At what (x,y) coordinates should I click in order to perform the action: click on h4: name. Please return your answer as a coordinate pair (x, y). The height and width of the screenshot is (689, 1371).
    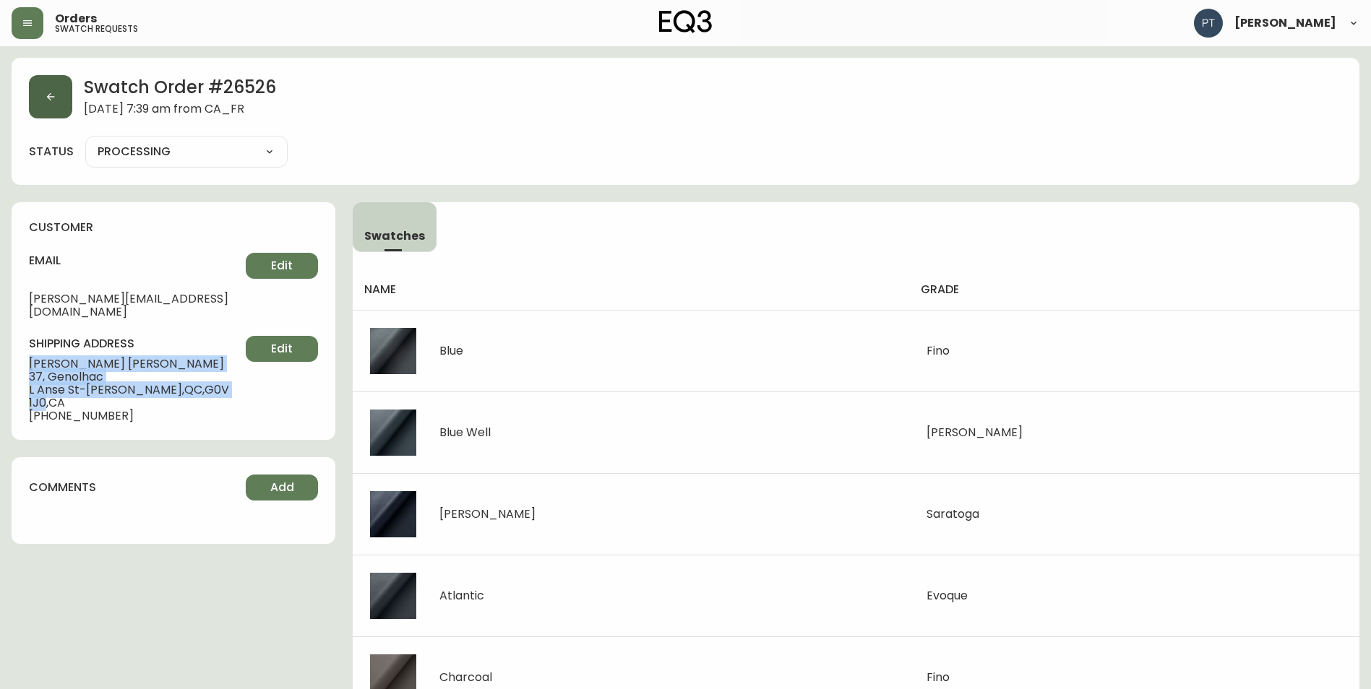
    Looking at the image, I should click on (630, 290).